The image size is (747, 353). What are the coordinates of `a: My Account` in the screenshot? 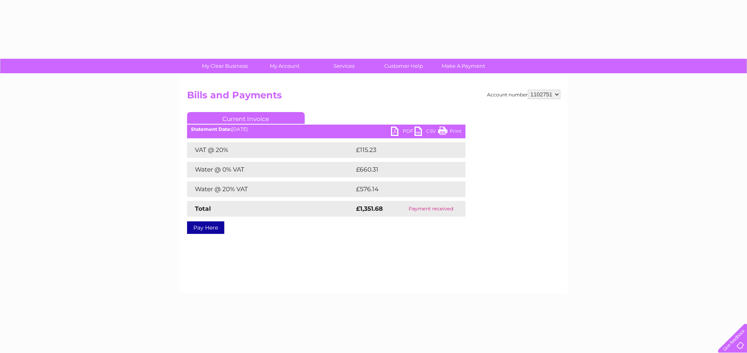 It's located at (284, 66).